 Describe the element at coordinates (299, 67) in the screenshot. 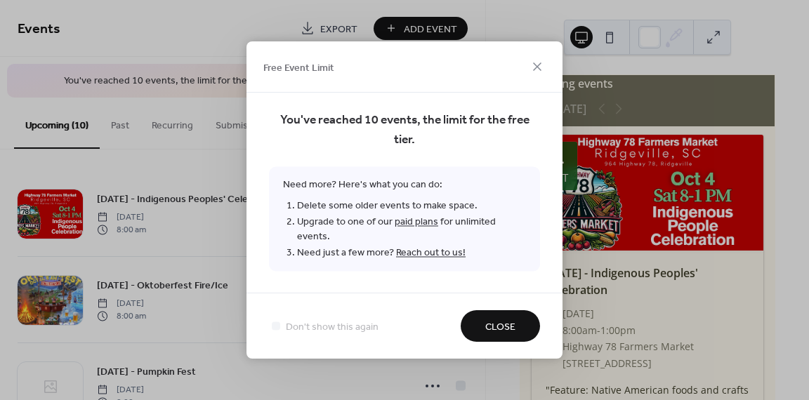

I see `span: Free Event Limit` at that location.